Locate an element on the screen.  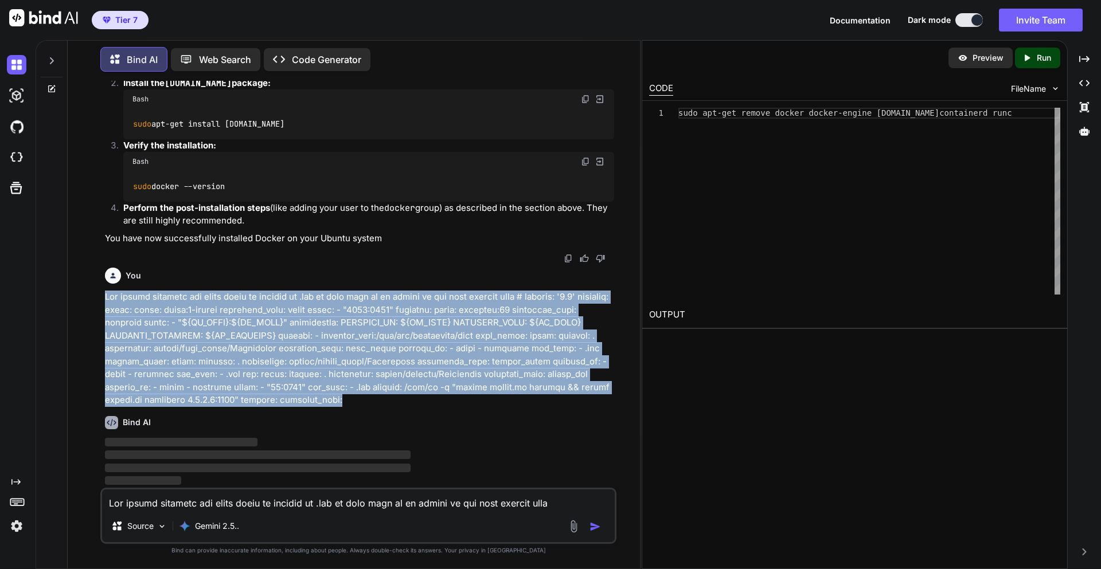
img: darkAi-studio is located at coordinates (17, 96).